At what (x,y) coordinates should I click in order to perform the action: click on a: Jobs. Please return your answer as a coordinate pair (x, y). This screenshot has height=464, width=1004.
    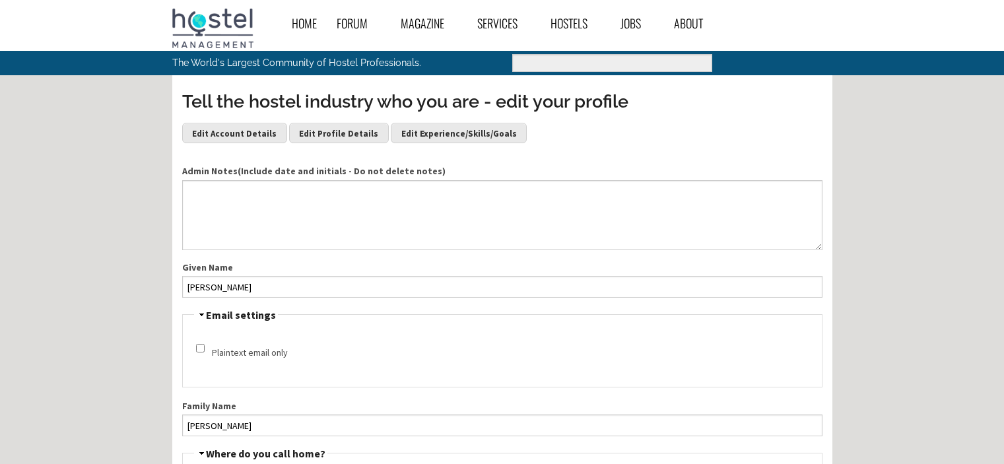
    Looking at the image, I should click on (637, 23).